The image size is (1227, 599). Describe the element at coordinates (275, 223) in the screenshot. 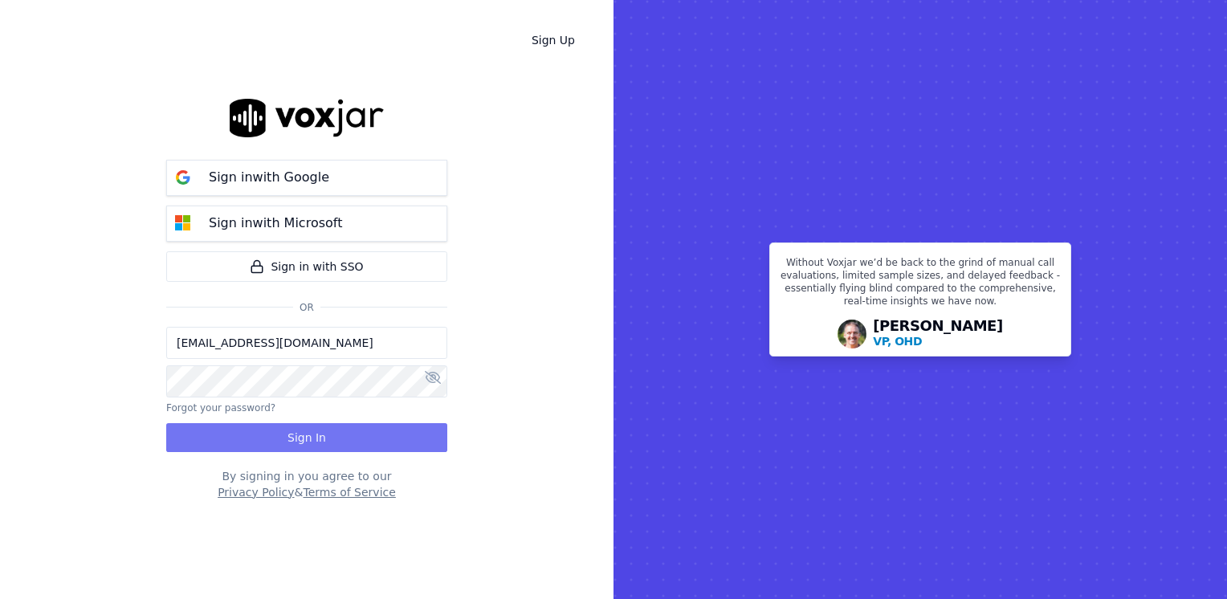

I see `p: Sign in with Microsoft` at that location.